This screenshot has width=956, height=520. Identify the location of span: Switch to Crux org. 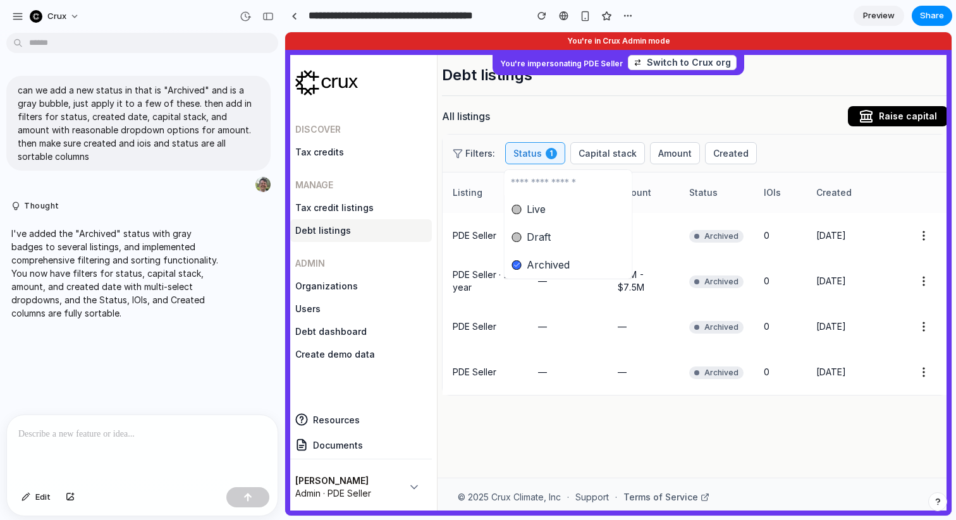
(403, 30).